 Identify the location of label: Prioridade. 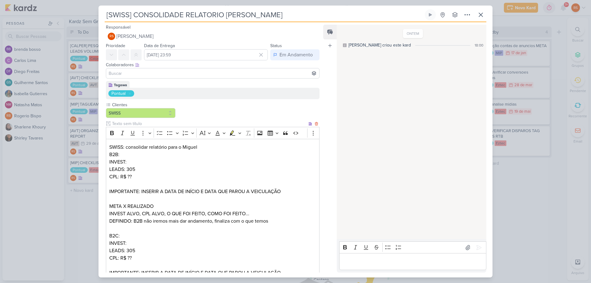
(115, 46).